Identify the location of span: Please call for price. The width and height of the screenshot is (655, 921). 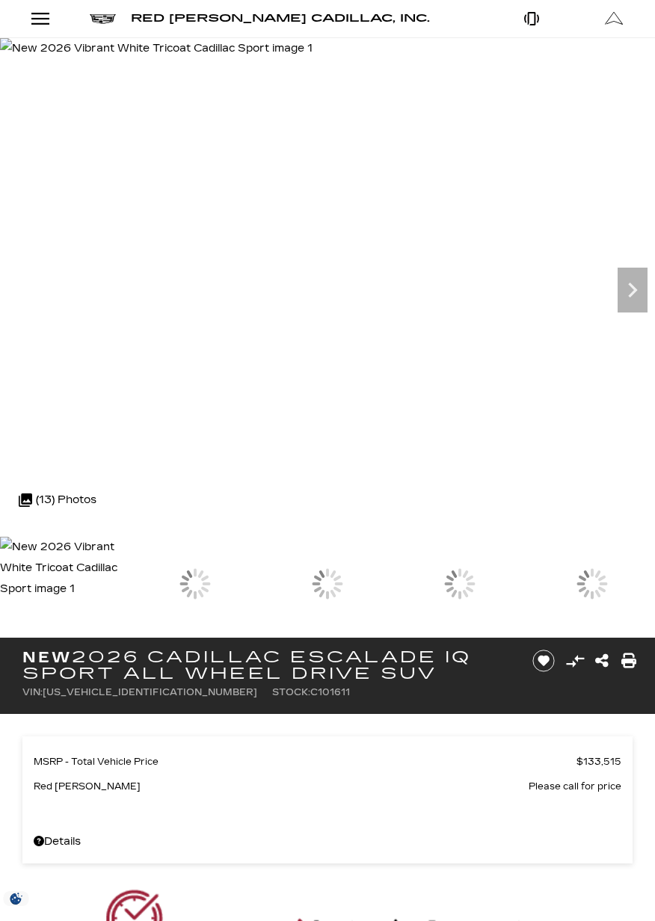
(575, 786).